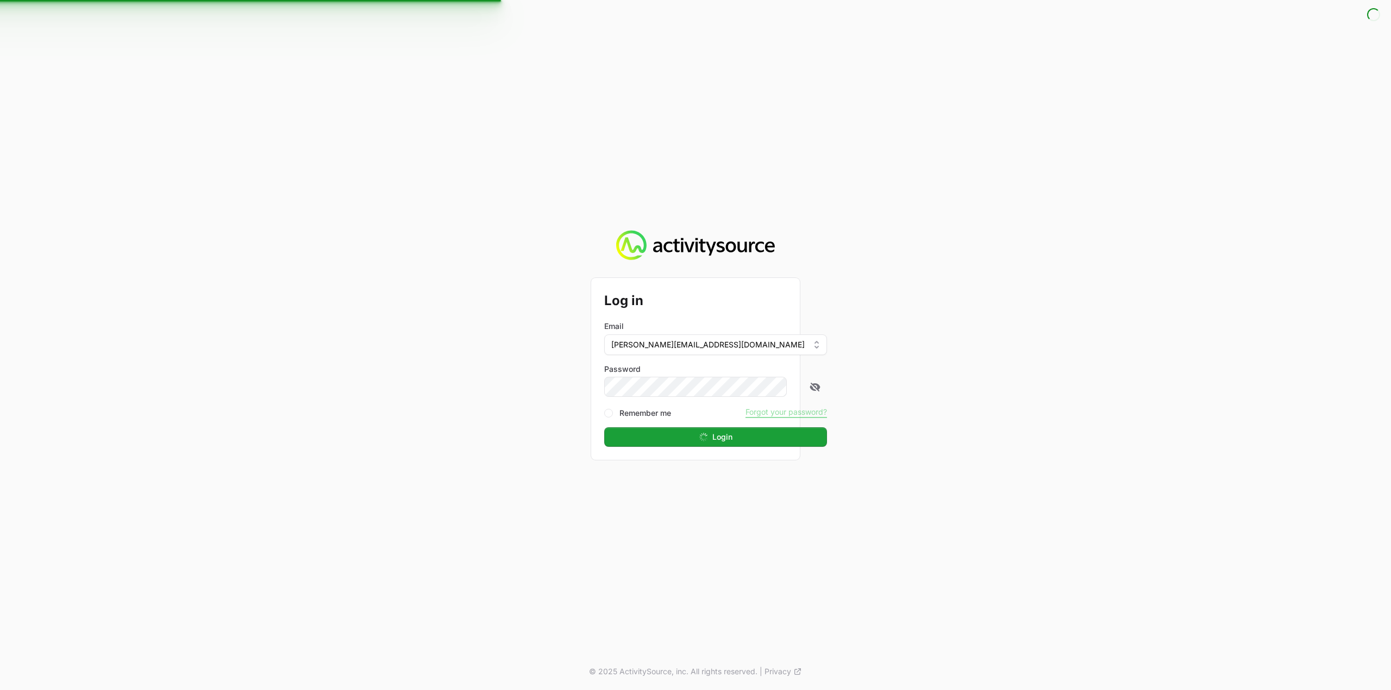 The height and width of the screenshot is (690, 1391). Describe the element at coordinates (722, 437) in the screenshot. I see `span: Login` at that location.